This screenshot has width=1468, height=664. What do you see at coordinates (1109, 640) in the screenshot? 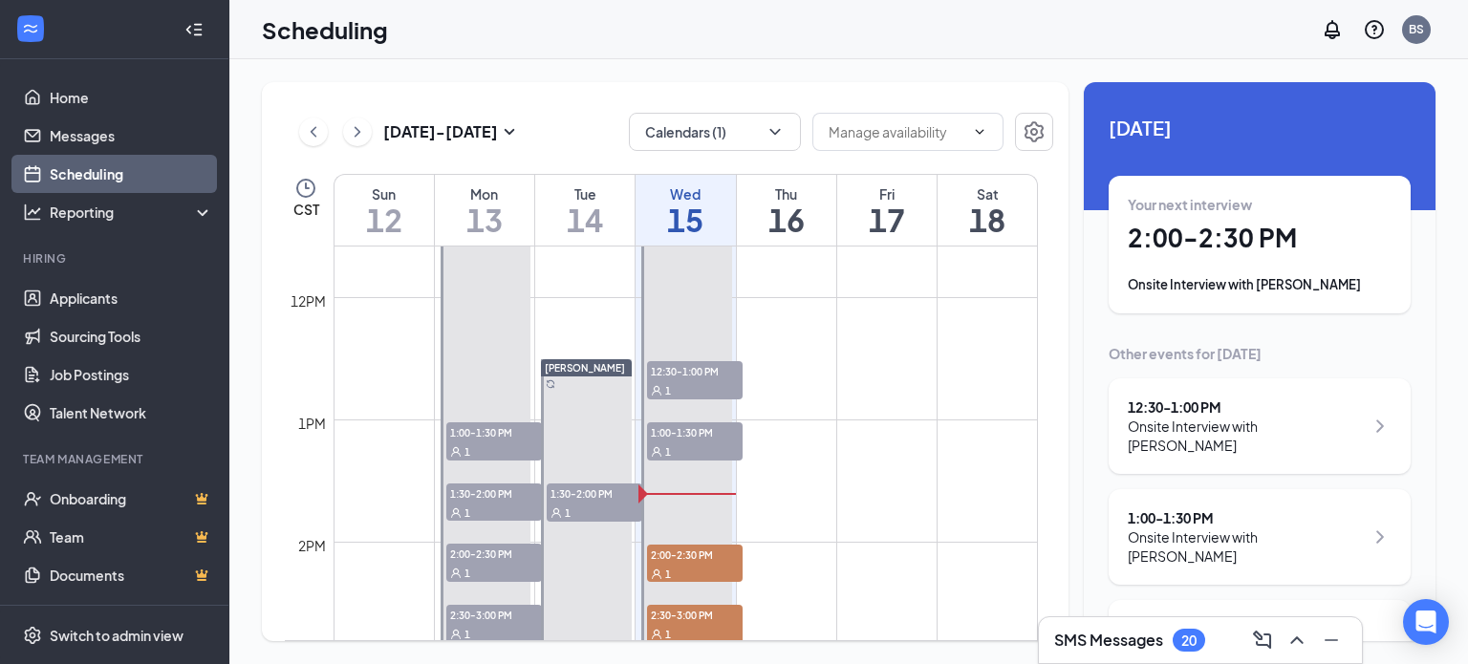
I see `h3: SMS Messages` at bounding box center [1109, 640].